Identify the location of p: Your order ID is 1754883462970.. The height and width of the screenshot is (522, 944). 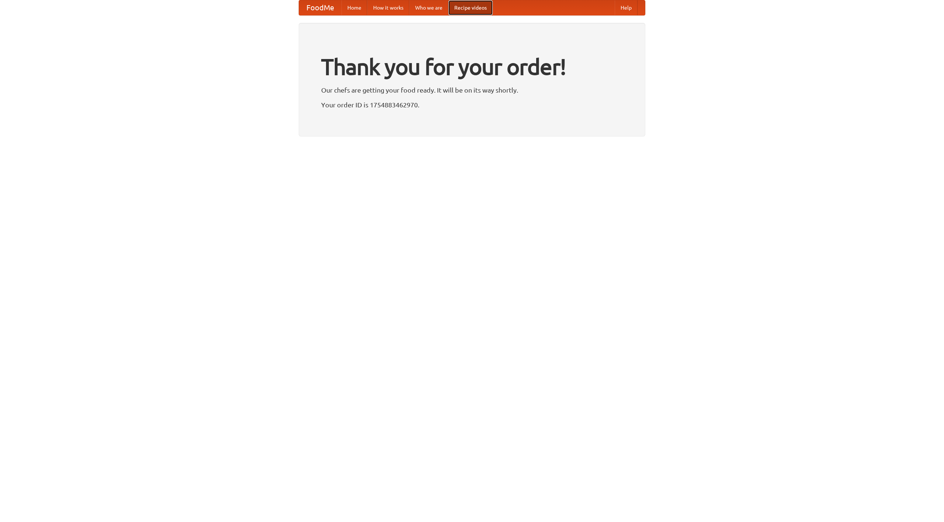
(472, 105).